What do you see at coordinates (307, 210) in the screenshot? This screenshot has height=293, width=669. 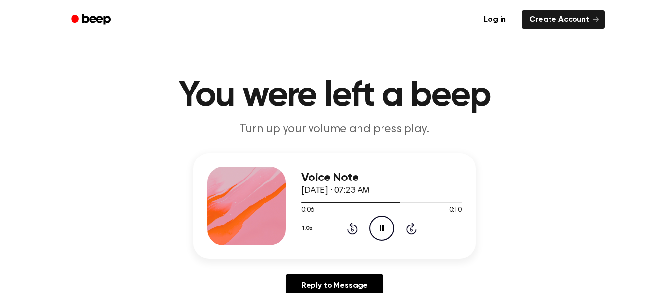 I see `span: 0:06` at bounding box center [307, 210].